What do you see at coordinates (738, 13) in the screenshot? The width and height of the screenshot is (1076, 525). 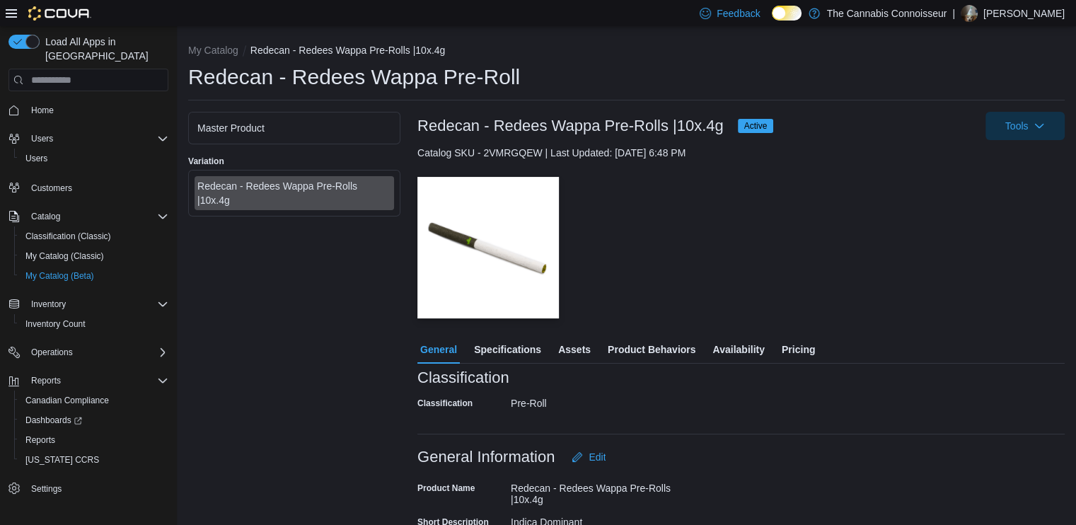 I see `span: Feedback` at bounding box center [738, 13].